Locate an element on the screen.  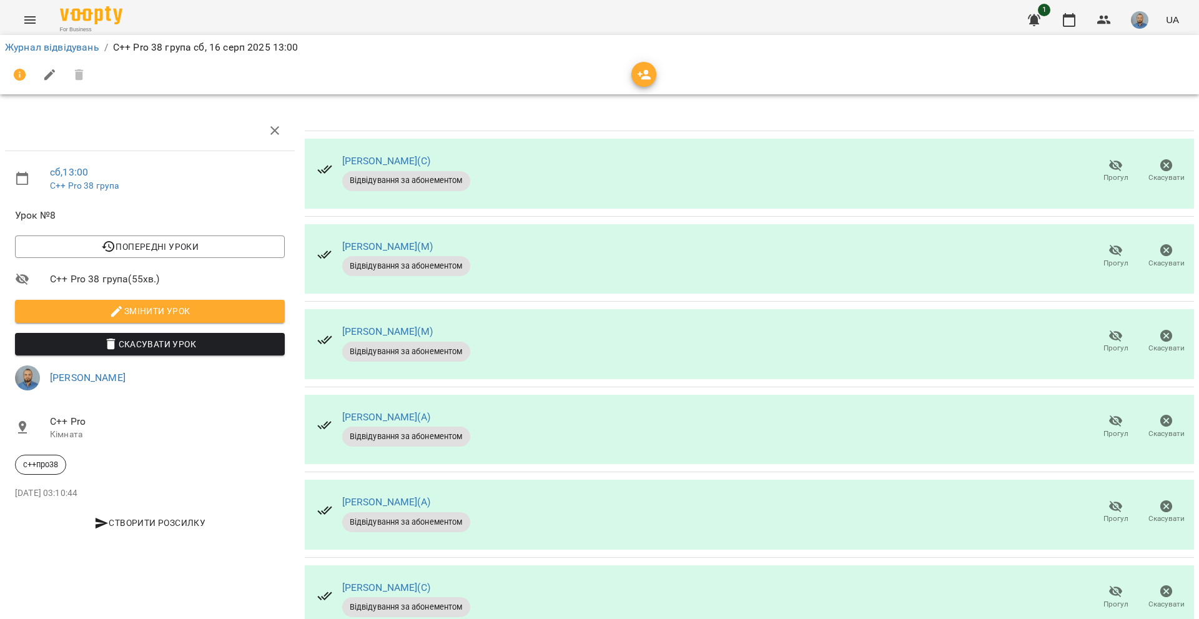
span: C++ Pro is located at coordinates (167, 422).